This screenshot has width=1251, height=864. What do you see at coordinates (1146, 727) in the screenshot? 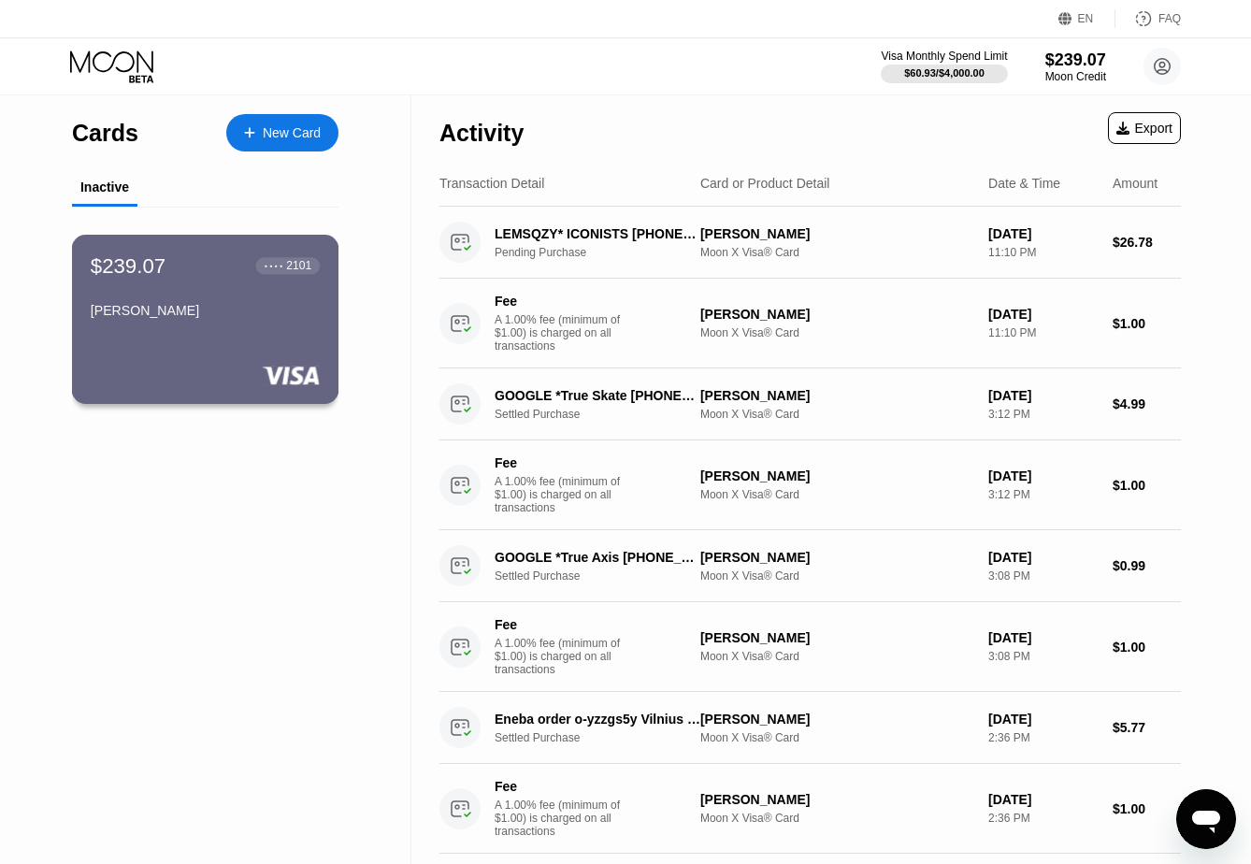
I see `div: $5.77` at bounding box center [1146, 727].